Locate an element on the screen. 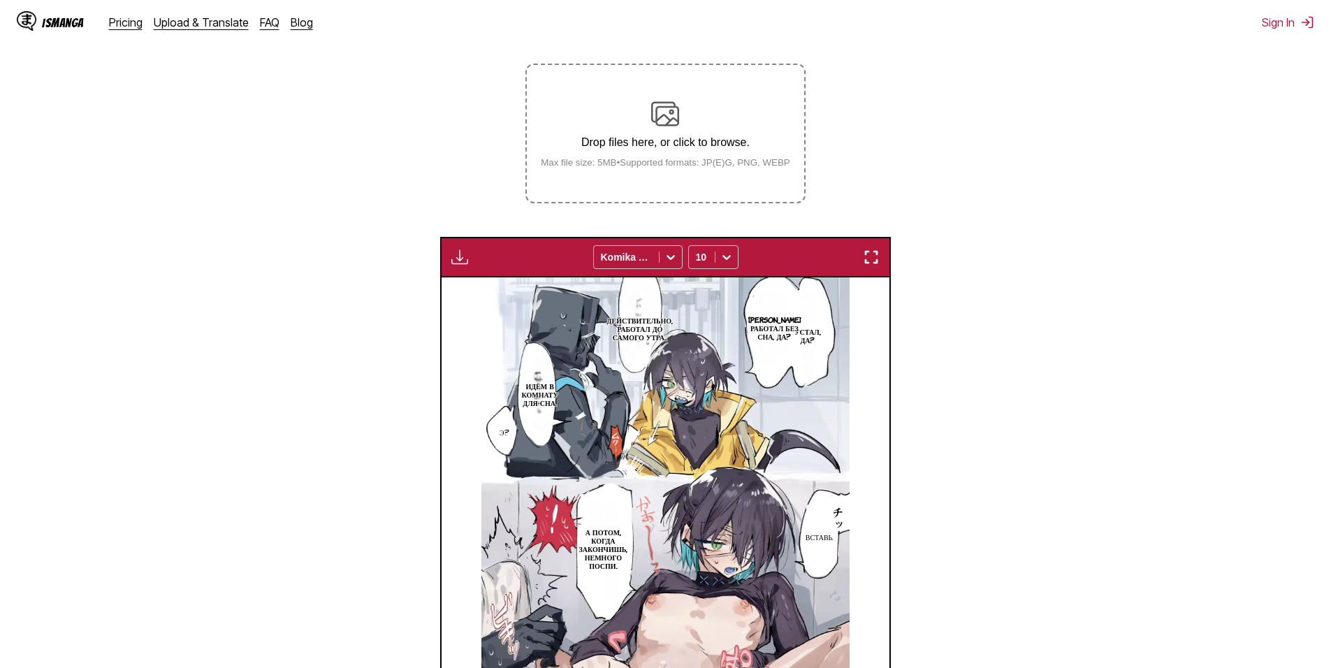 The width and height of the screenshot is (1331, 668). img: Download translated images is located at coordinates (460, 257).